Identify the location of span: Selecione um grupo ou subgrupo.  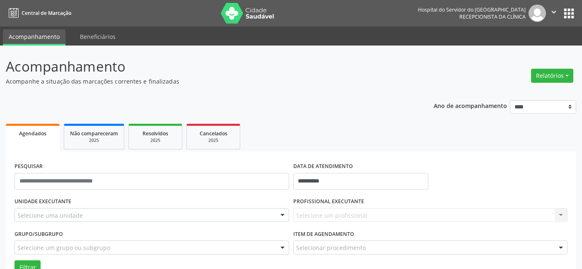
(64, 248).